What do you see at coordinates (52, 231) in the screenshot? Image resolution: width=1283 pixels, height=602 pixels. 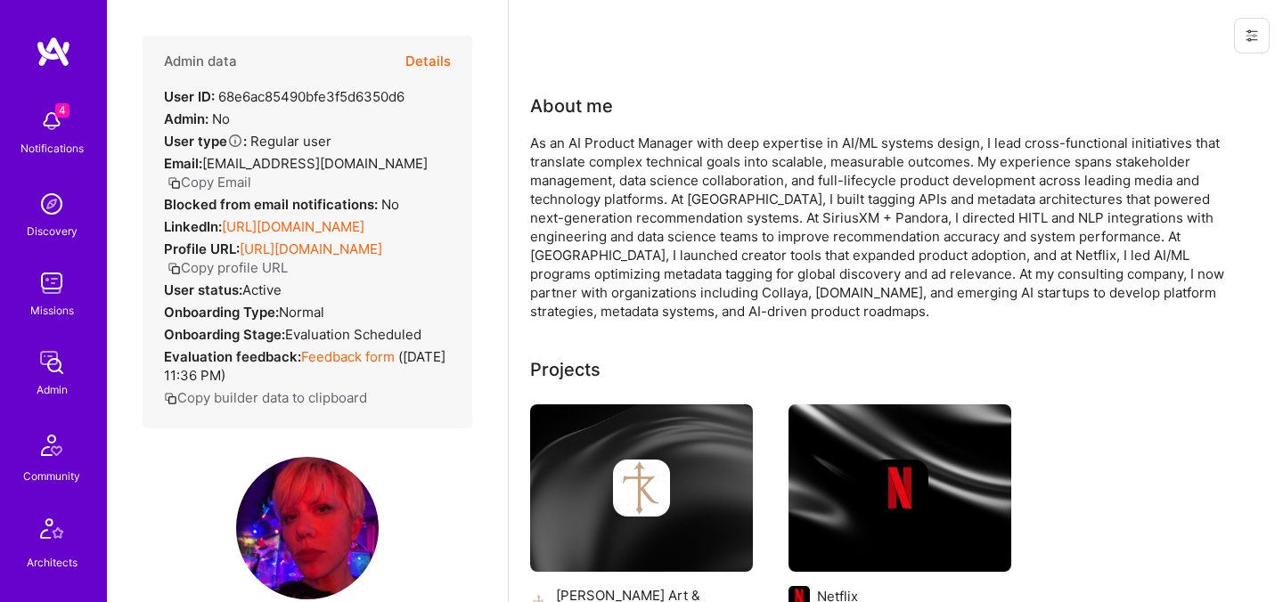 I see `div: Discovery` at bounding box center [52, 231].